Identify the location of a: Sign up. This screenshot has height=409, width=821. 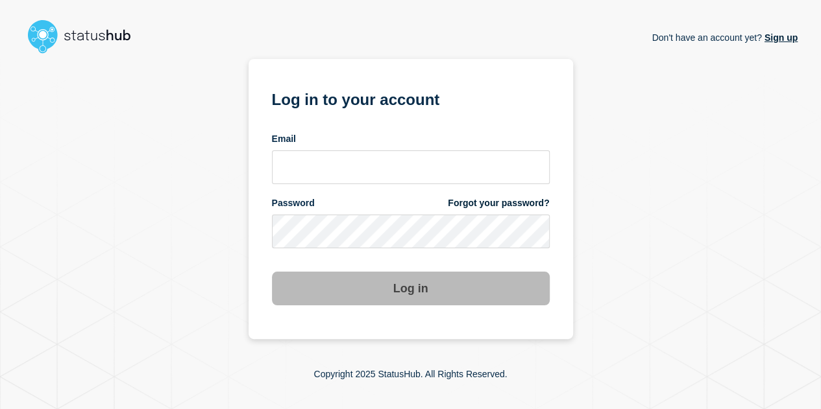
(779, 38).